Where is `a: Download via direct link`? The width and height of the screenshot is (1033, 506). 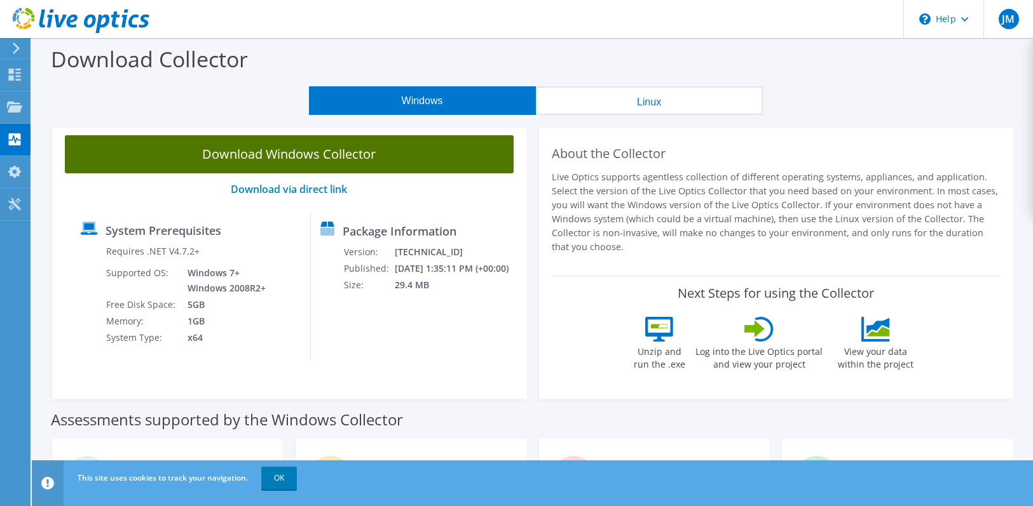
a: Download via direct link is located at coordinates (288, 189).